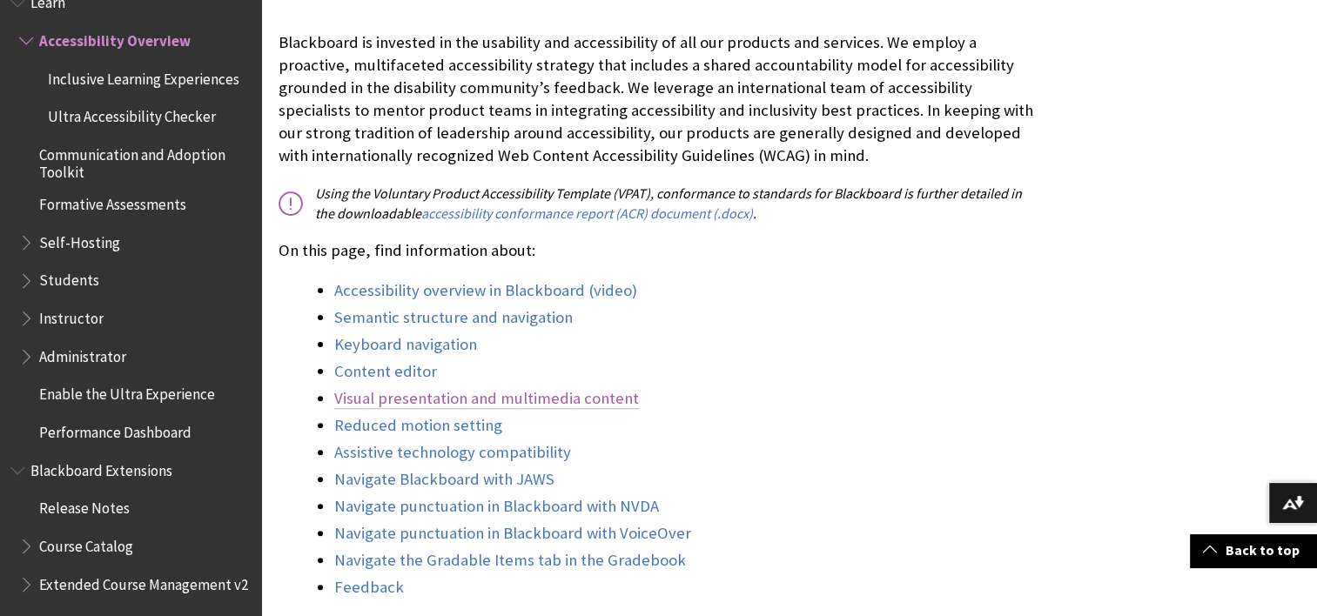 This screenshot has height=616, width=1317. What do you see at coordinates (83, 353) in the screenshot?
I see `span: Administrator` at bounding box center [83, 353].